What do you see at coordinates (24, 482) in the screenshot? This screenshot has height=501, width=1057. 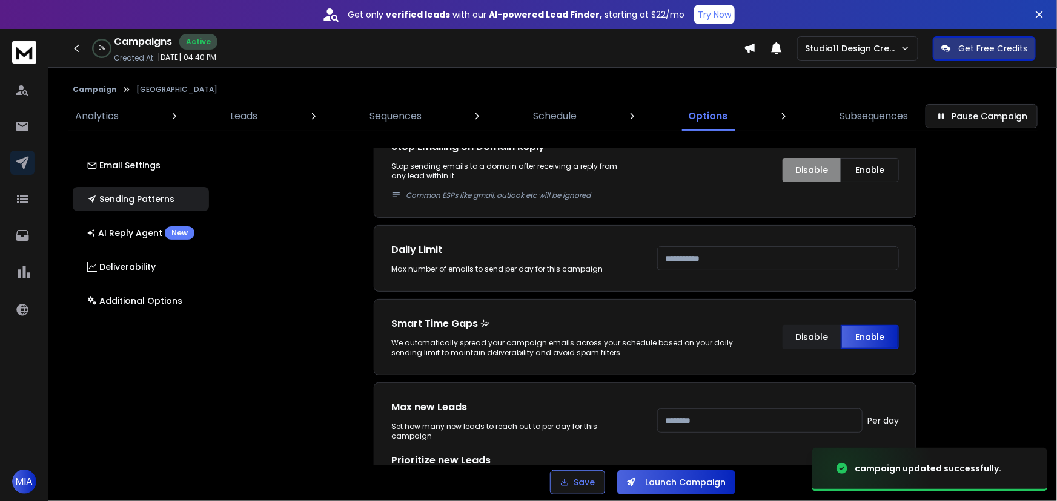 I see `button: MIA` at bounding box center [24, 482].